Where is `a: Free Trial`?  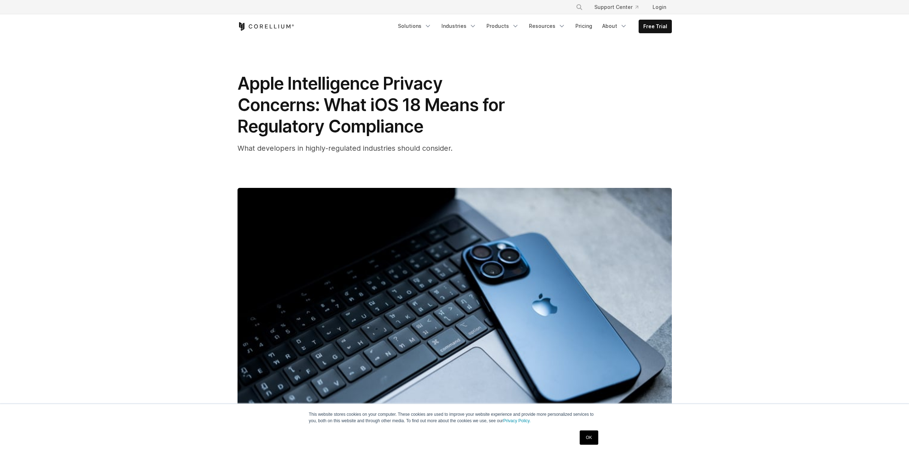 a: Free Trial is located at coordinates (655, 26).